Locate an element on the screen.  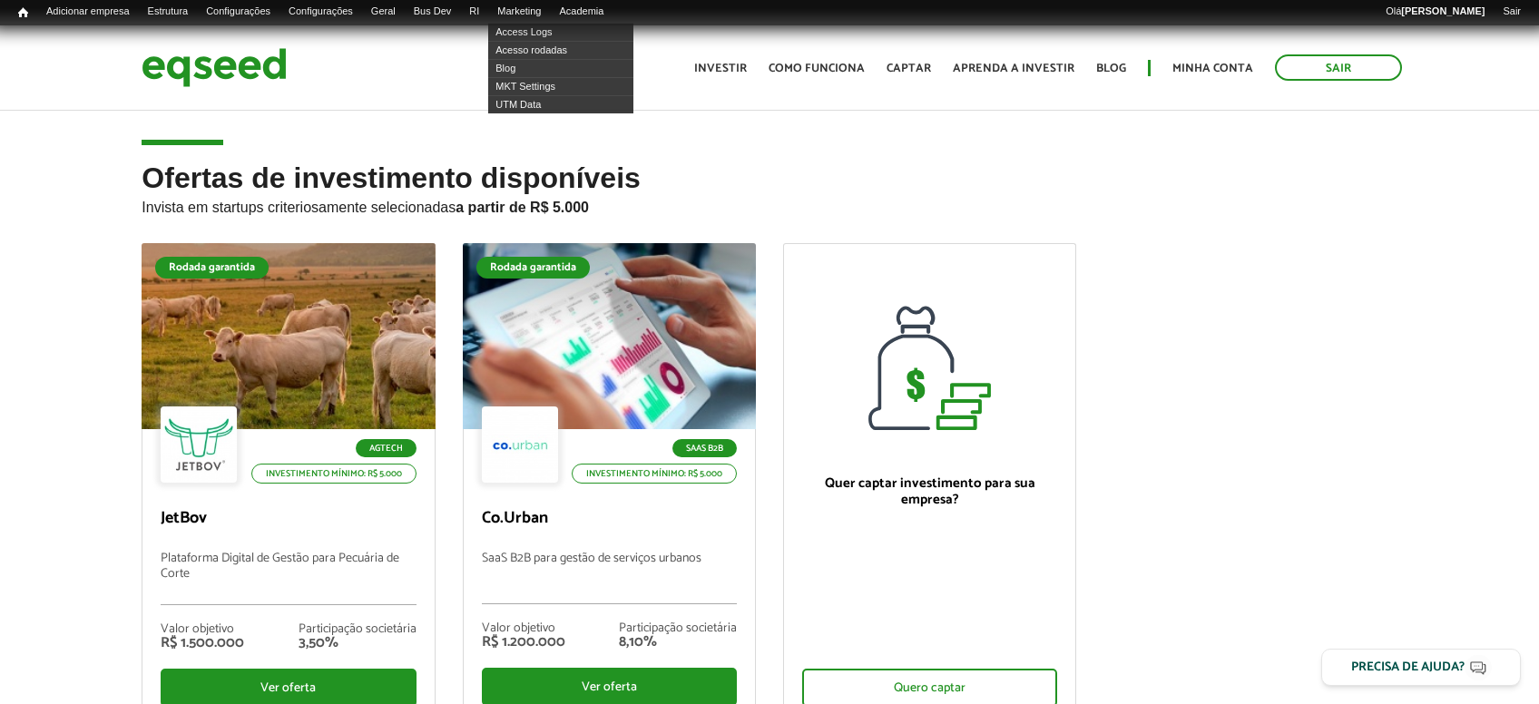
div: 3,50% is located at coordinates (357, 643).